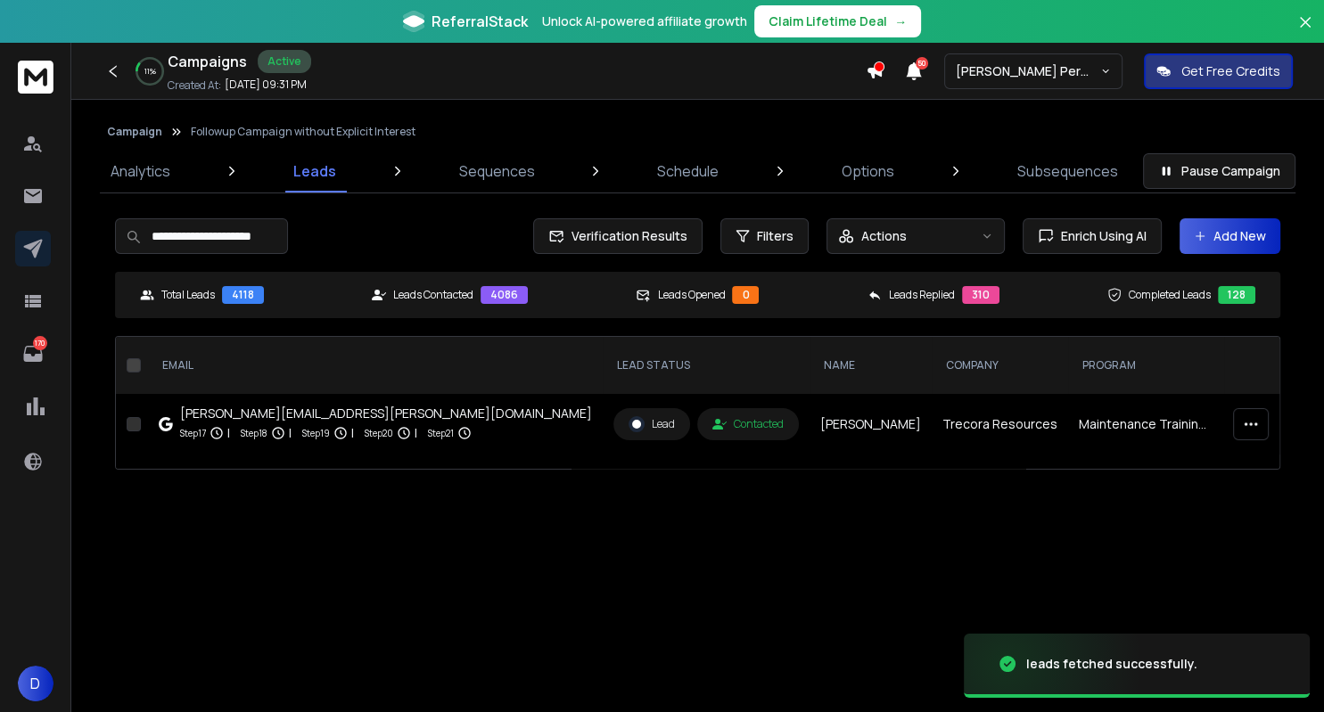 This screenshot has width=1324, height=712. Describe the element at coordinates (1092, 236) in the screenshot. I see `button: Enrich Using AI` at that location.